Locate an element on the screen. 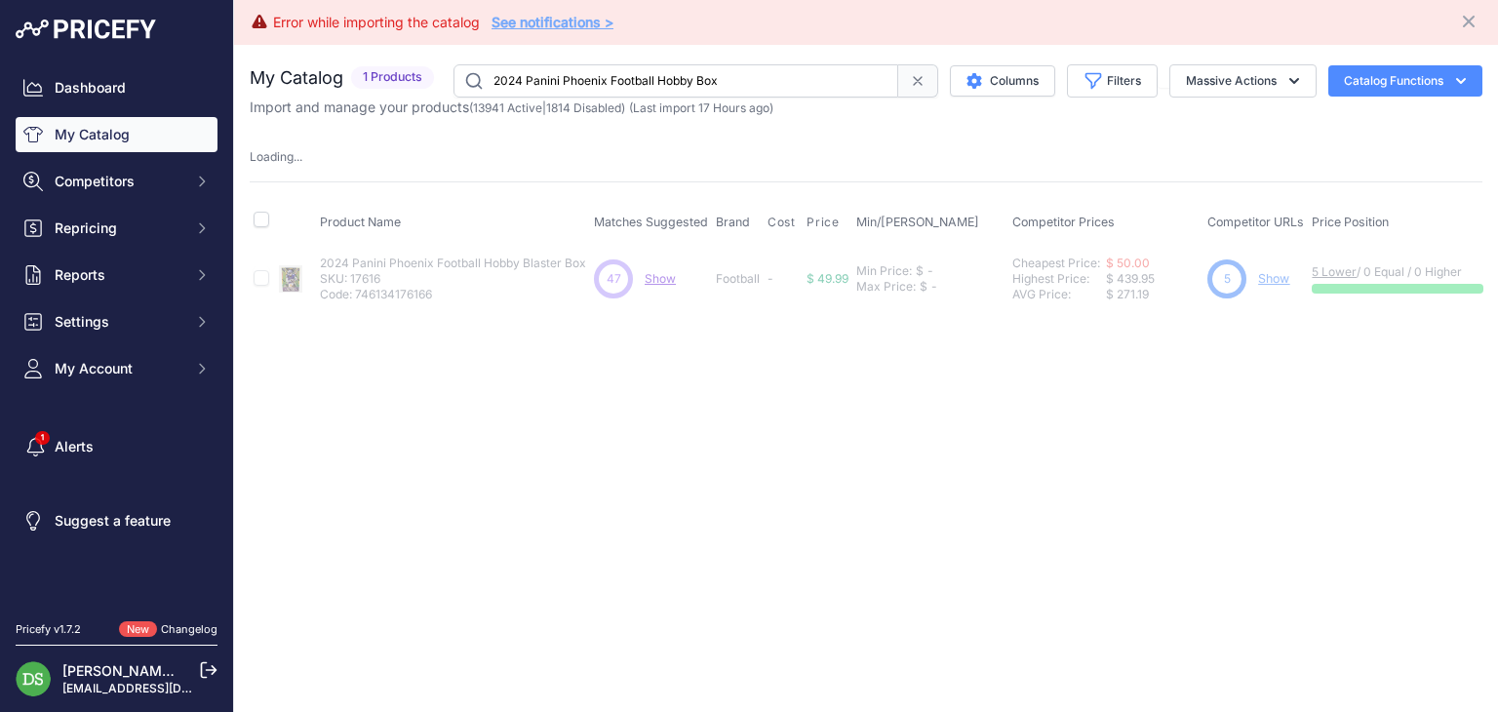 This screenshot has width=1498, height=712. a: Alerts is located at coordinates (116, 447).